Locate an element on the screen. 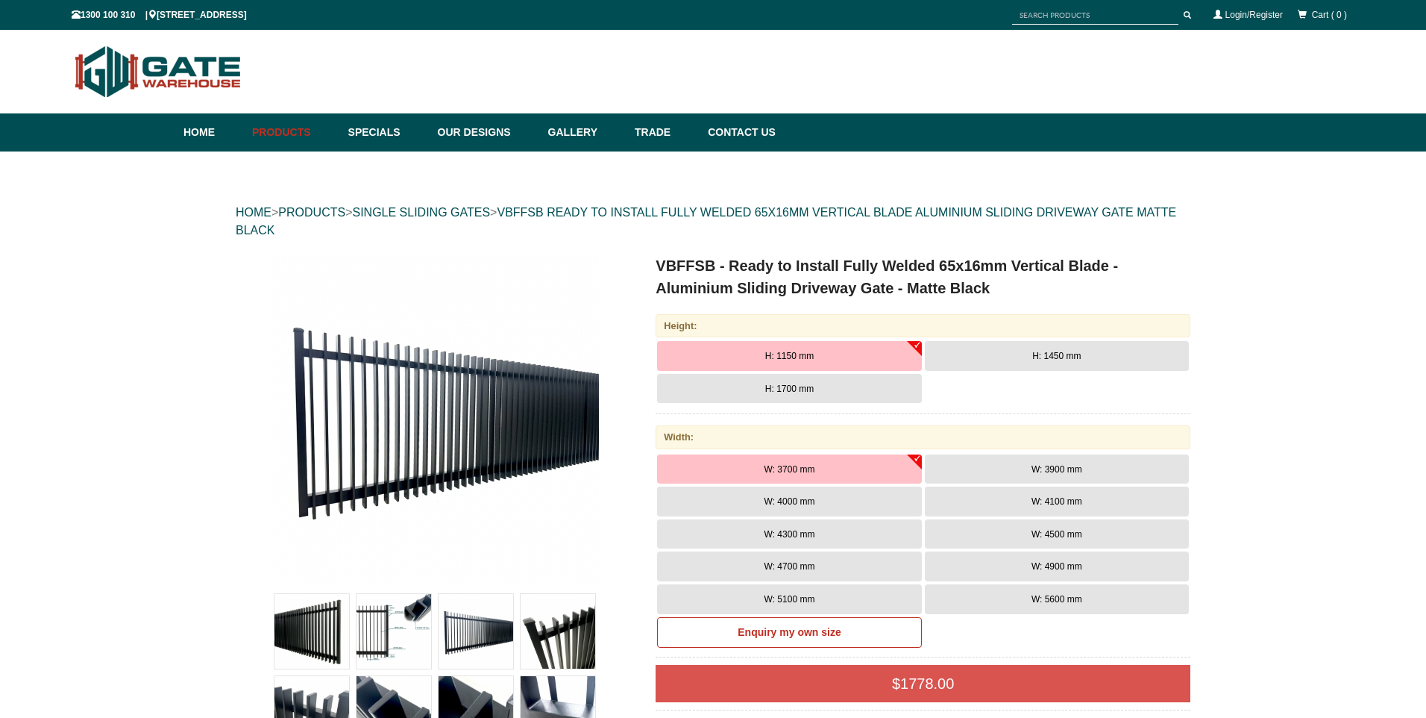  button: W: 4100 mm is located at coordinates (1057, 501).